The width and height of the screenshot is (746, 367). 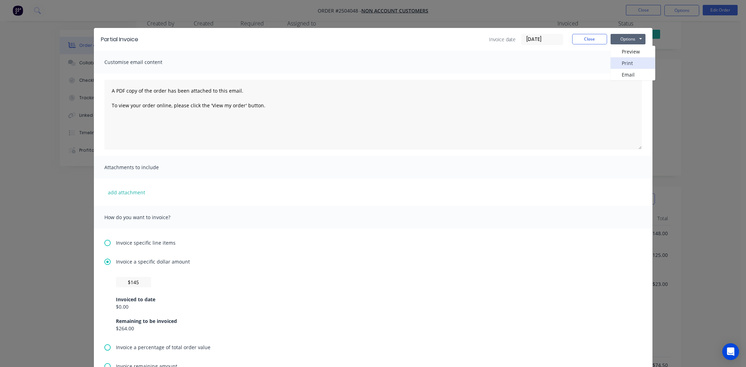 What do you see at coordinates (590, 39) in the screenshot?
I see `button: Close` at bounding box center [590, 39].